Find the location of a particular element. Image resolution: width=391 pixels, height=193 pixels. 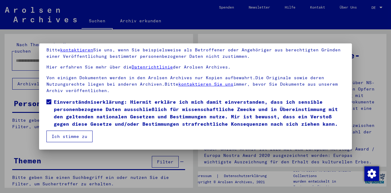

a: kontaktieren Sie uns is located at coordinates (206, 84).